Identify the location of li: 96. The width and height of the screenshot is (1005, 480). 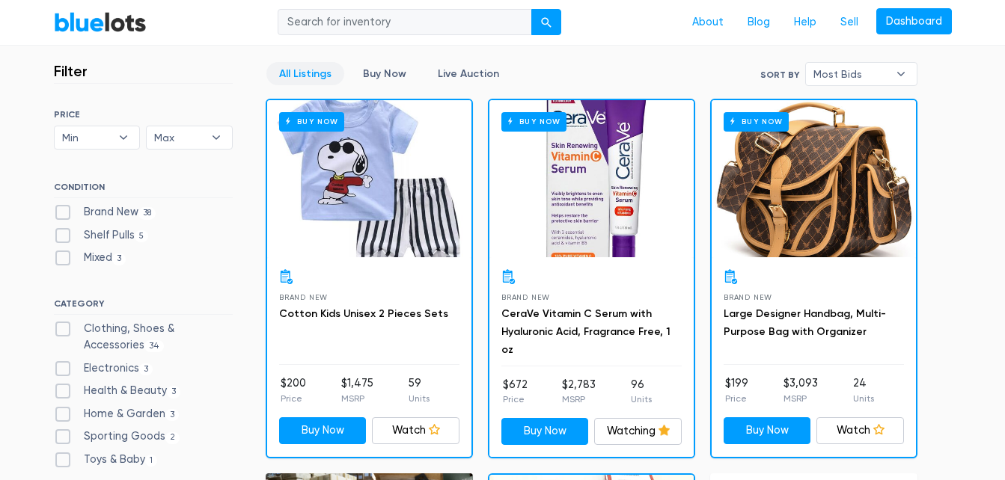
(641, 392).